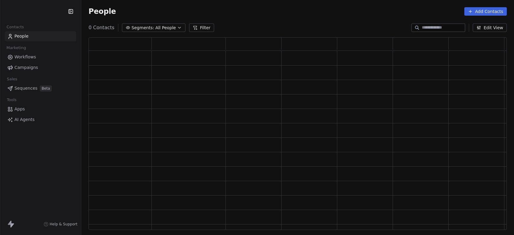 The width and height of the screenshot is (514, 235). I want to click on a: Campaigns, so click(40, 67).